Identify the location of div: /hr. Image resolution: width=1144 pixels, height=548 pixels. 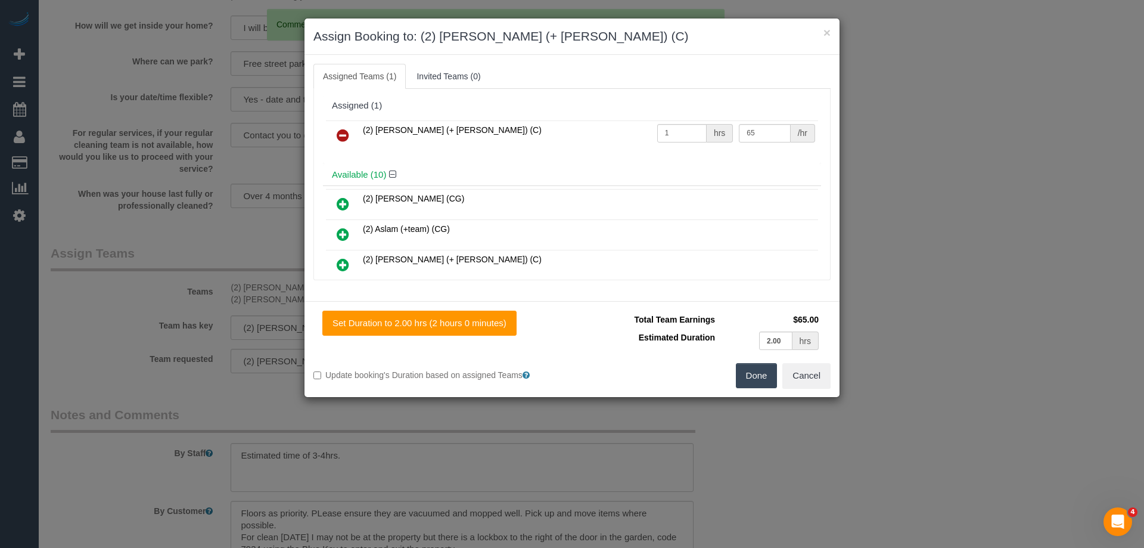
(803, 133).